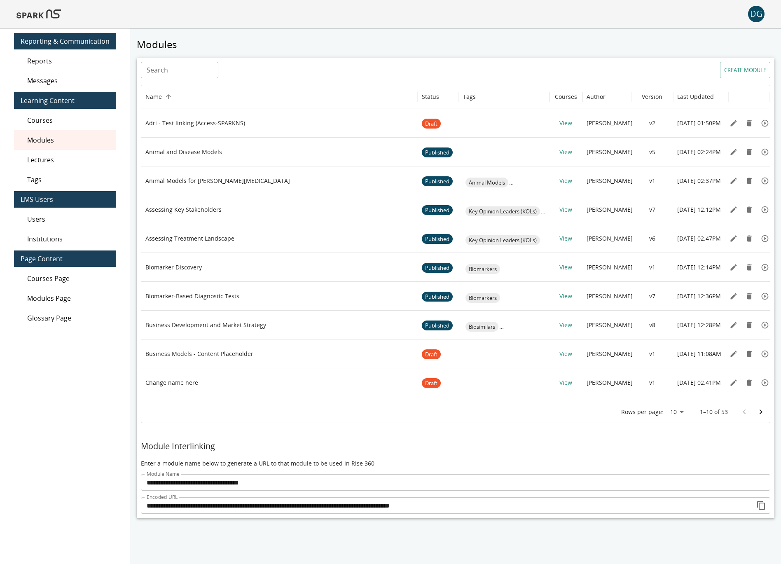 The width and height of the screenshot is (781, 564). Describe the element at coordinates (455, 44) in the screenshot. I see `h5: Modules` at that location.